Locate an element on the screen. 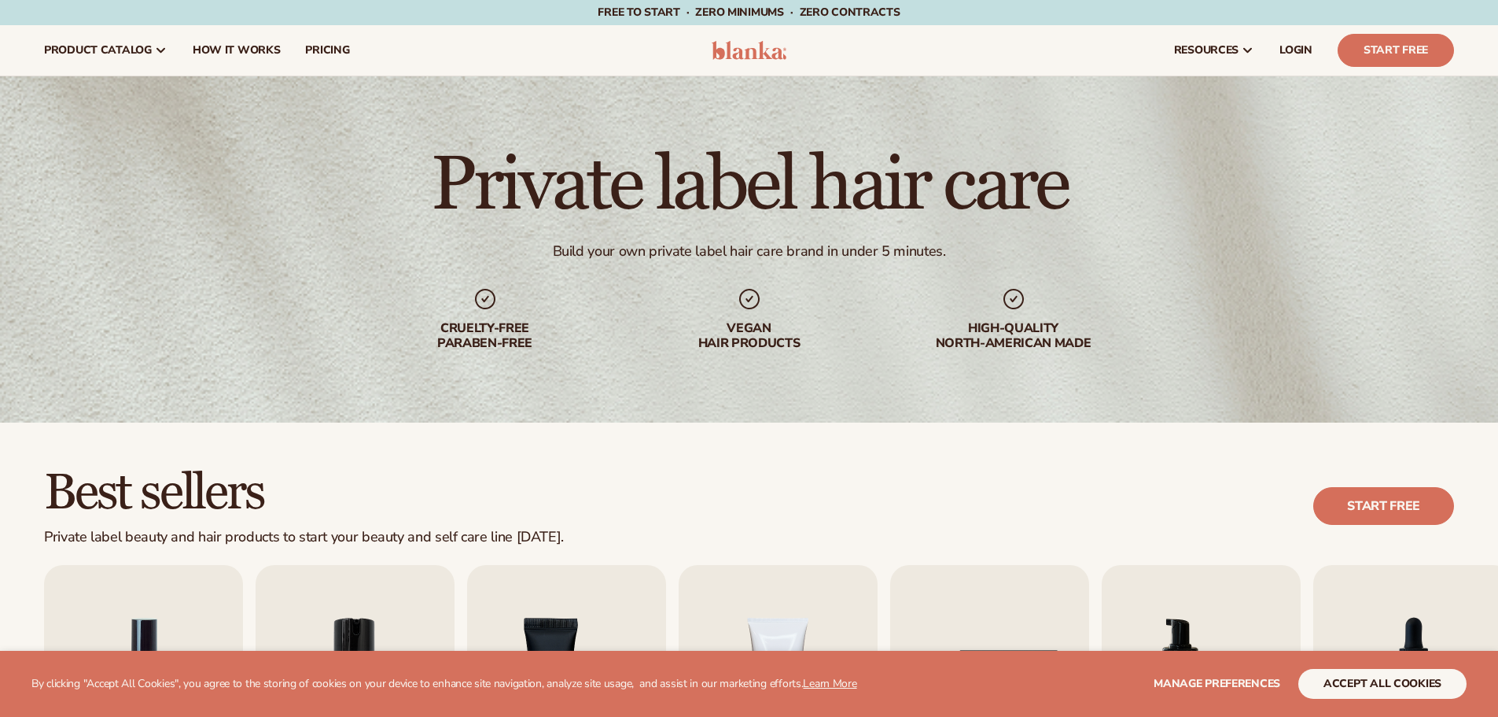 The height and width of the screenshot is (717, 1498). a: Start free is located at coordinates (1384, 506).